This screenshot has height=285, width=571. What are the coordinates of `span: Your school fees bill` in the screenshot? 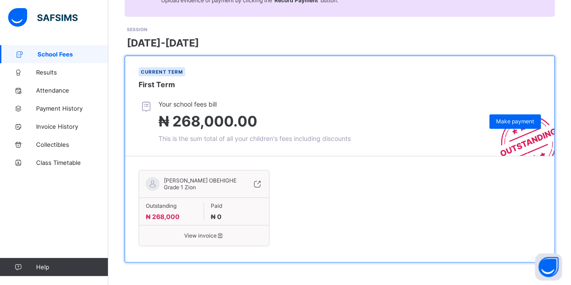 It's located at (254, 104).